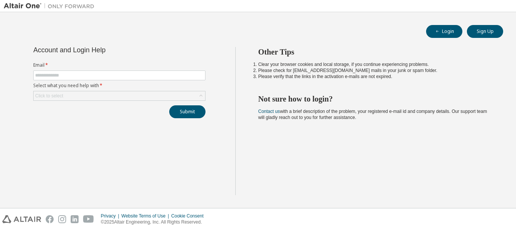 The image size is (516, 230). Describe the element at coordinates (22, 219) in the screenshot. I see `img: altair_logo.svg` at that location.